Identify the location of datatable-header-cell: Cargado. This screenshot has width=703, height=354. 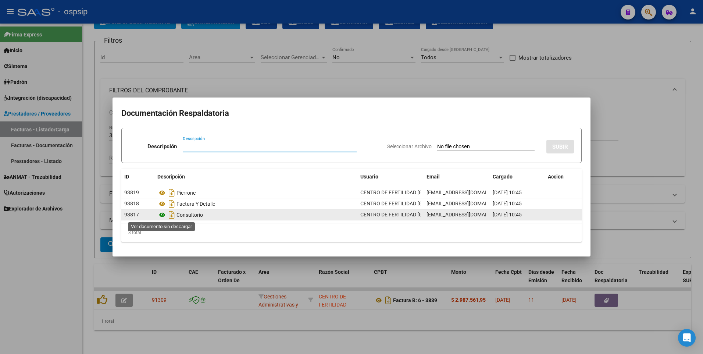
(518, 177).